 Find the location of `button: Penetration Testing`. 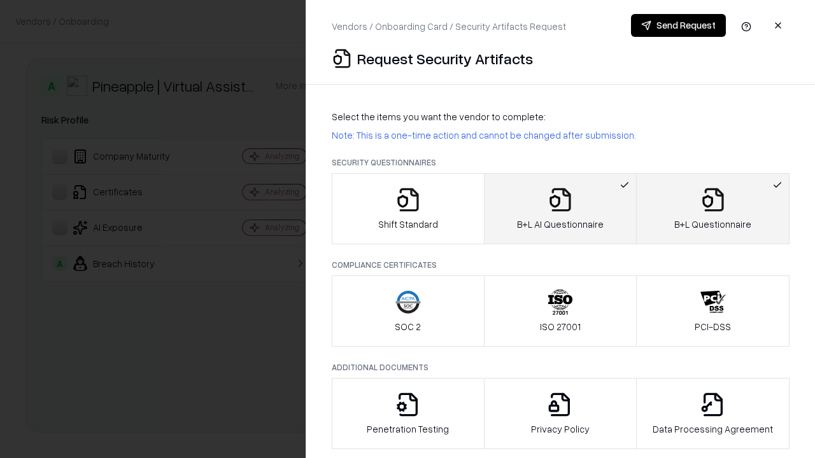

button: Penetration Testing is located at coordinates (408, 414).